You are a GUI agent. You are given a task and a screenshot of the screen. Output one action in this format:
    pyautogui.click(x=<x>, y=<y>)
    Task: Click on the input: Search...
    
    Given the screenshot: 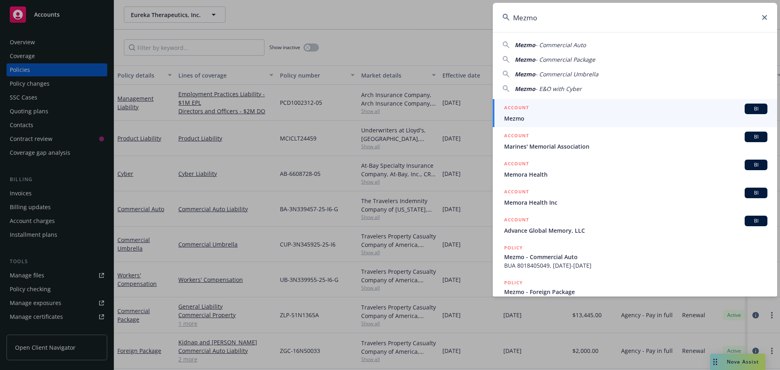 What is the action you would take?
    pyautogui.click(x=635, y=17)
    